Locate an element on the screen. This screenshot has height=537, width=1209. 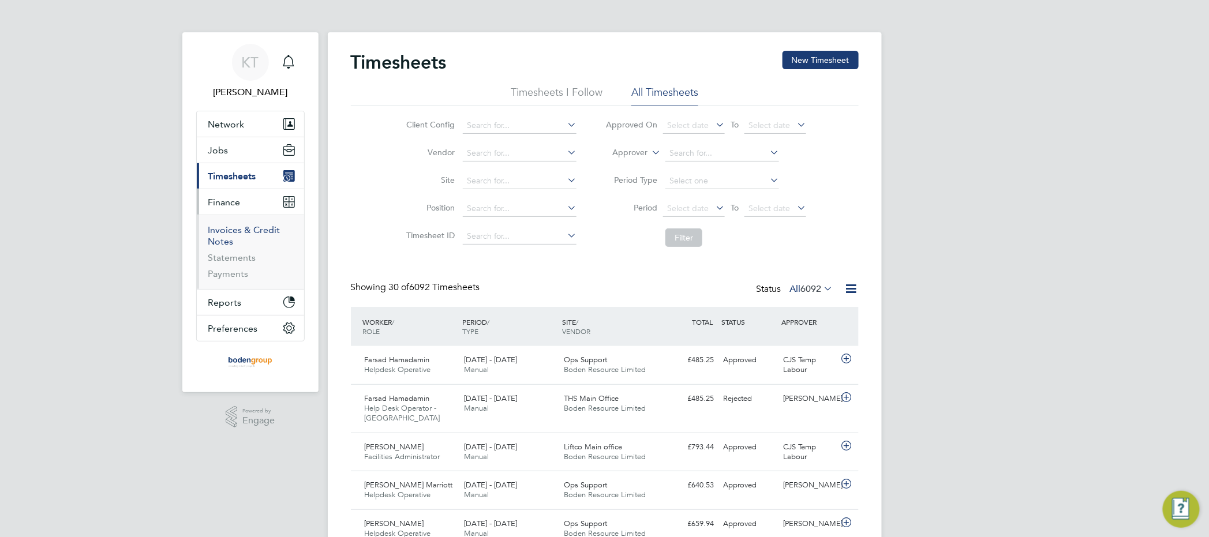
div: SITE is located at coordinates (609, 327).